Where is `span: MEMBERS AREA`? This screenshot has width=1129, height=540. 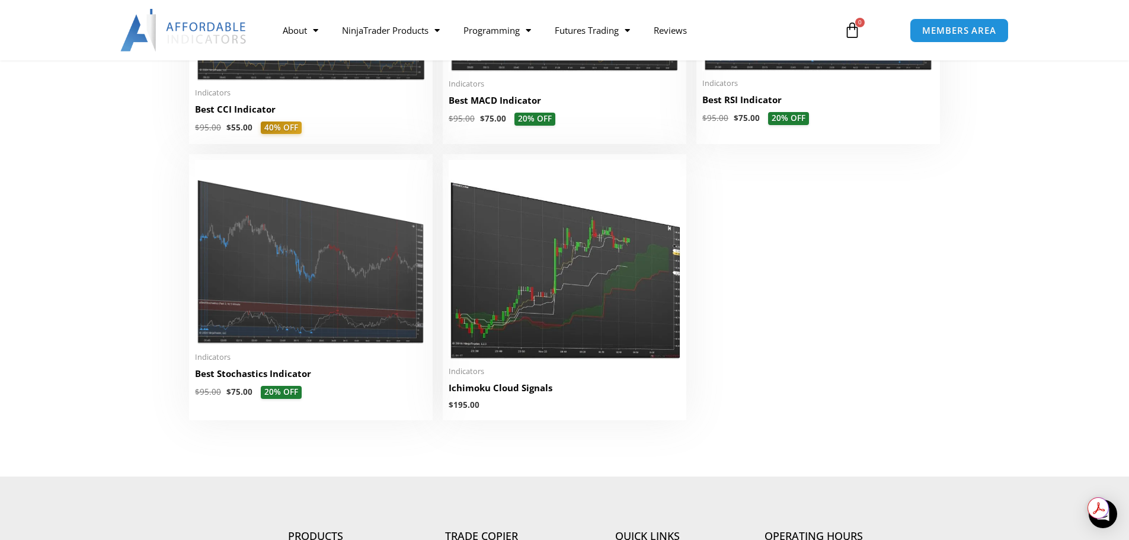 span: MEMBERS AREA is located at coordinates (959, 30).